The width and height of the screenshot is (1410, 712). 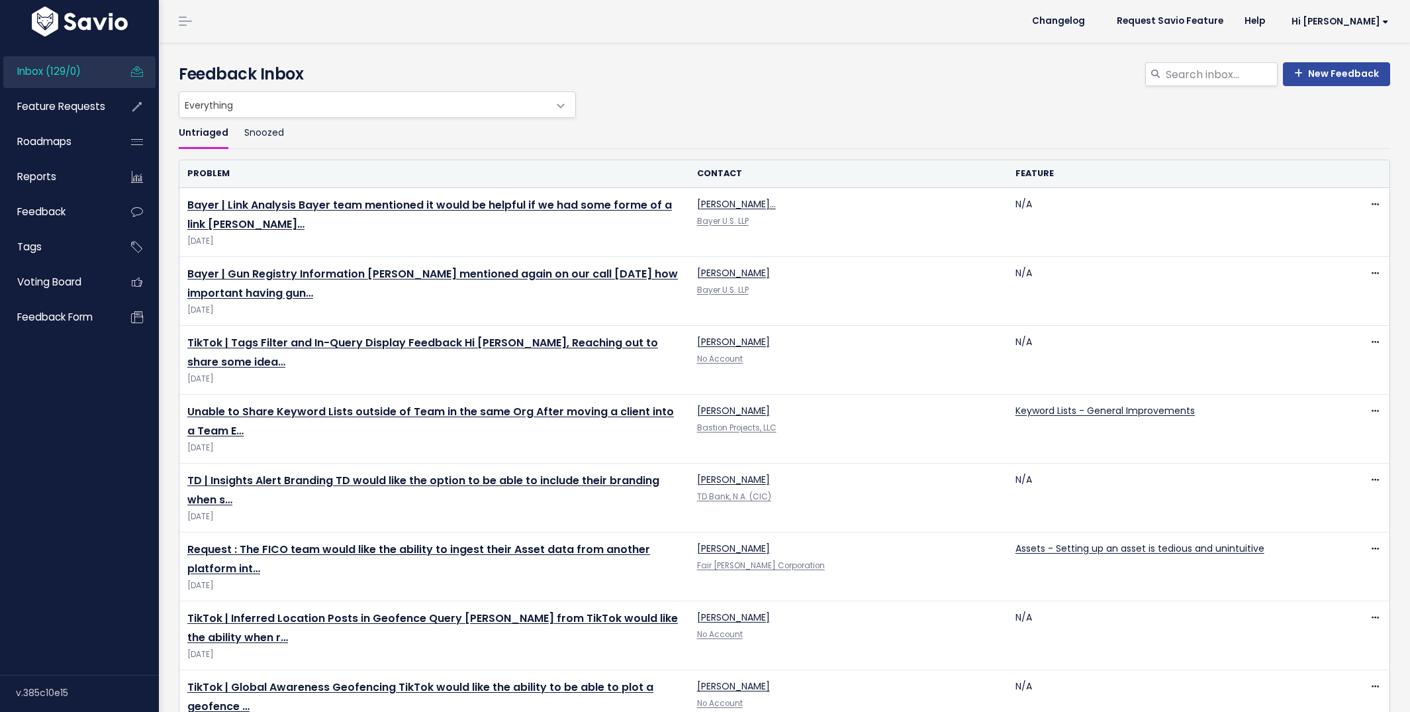 I want to click on img: logo-white.9d6f32f41409.svg, so click(x=79, y=21).